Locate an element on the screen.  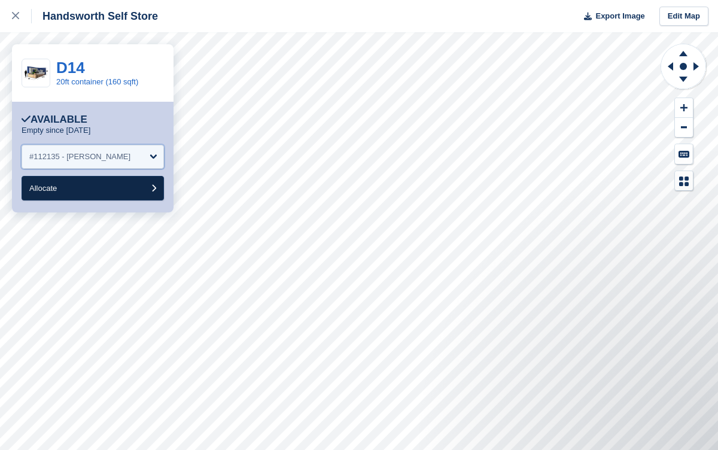
img: 20-ft-container.jpg is located at coordinates (36, 73).